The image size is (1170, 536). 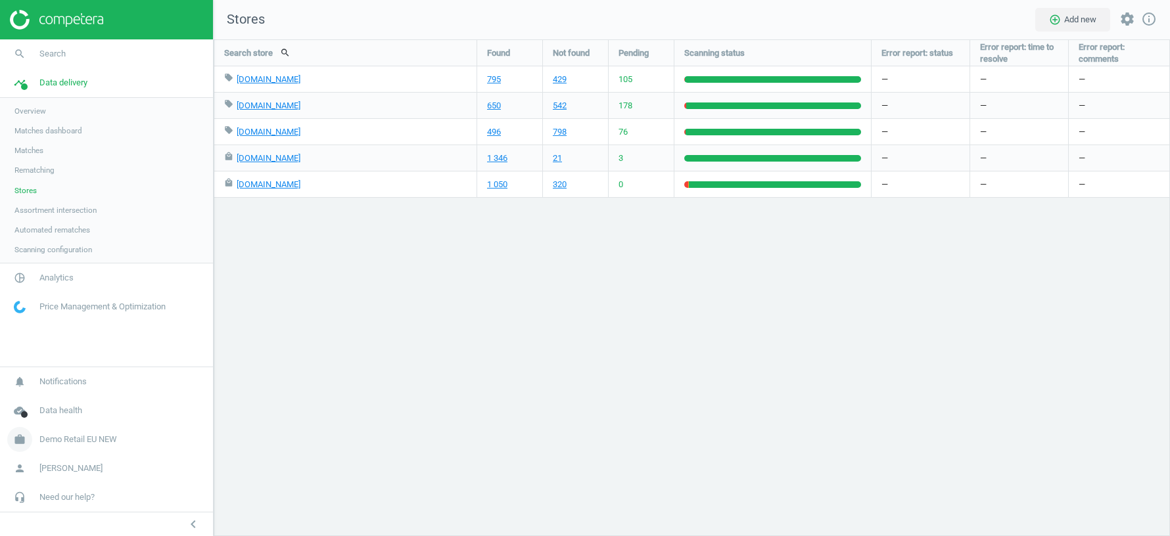 What do you see at coordinates (48, 131) in the screenshot?
I see `span: Matches dashboard` at bounding box center [48, 131].